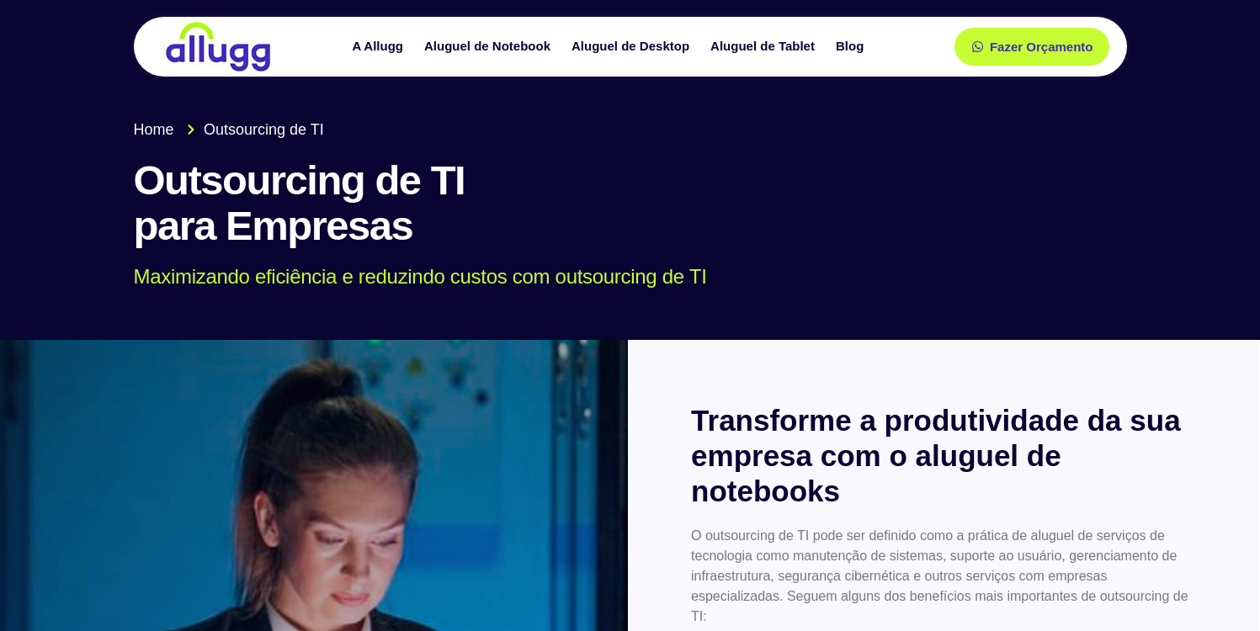 The image size is (1260, 631). I want to click on a: Aluguel de Tablet, so click(764, 46).